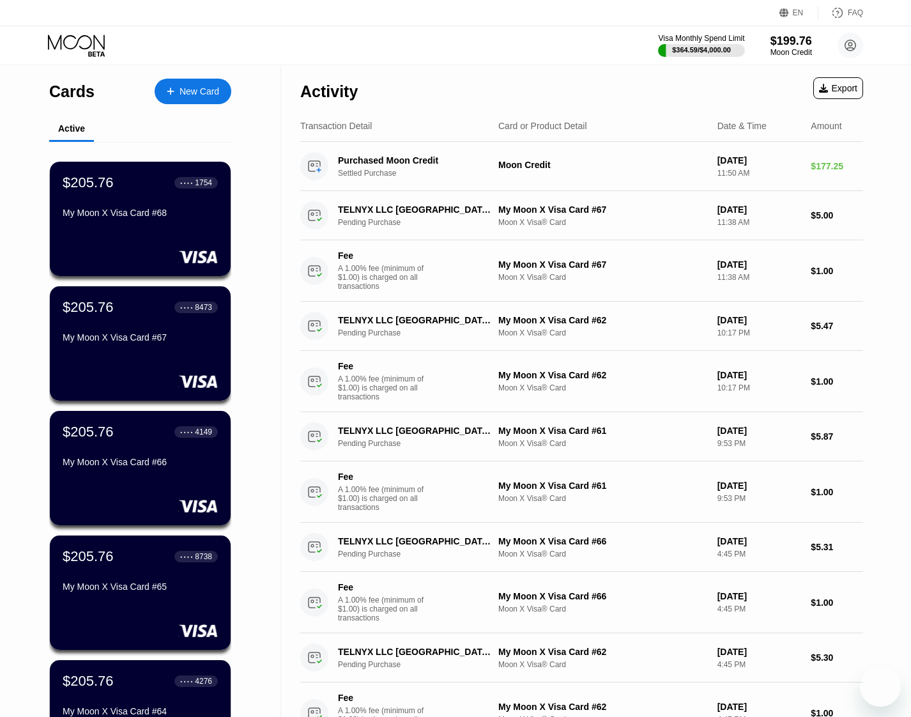 The height and width of the screenshot is (717, 911). What do you see at coordinates (701, 38) in the screenshot?
I see `div: Visa Monthly Spend Limit` at bounding box center [701, 38].